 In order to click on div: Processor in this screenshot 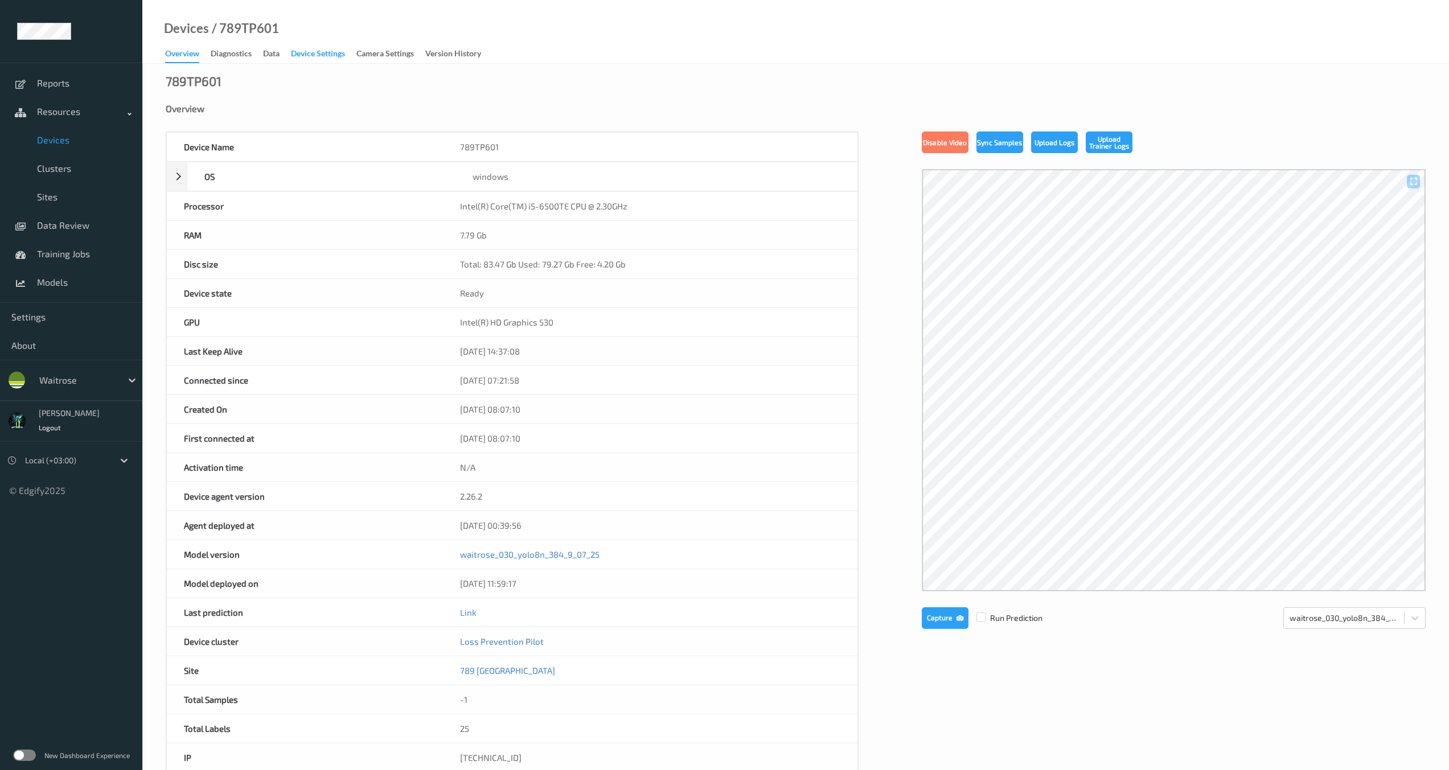, I will do `click(305, 206)`.